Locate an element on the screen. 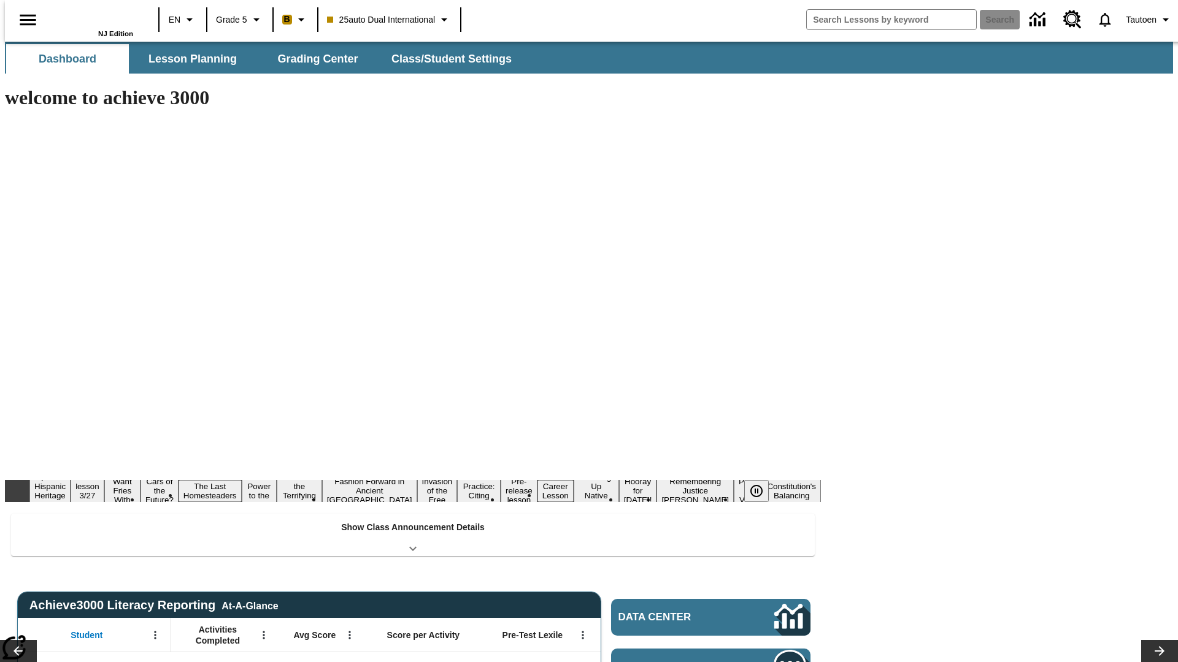 The image size is (1178, 662). button: Slide 16 Point of View is located at coordinates (748, 491).